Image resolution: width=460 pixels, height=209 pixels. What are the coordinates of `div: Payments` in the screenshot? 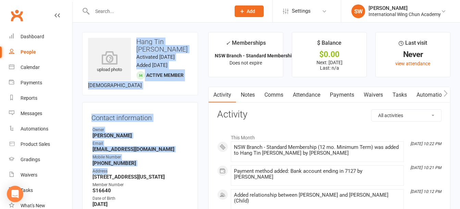 It's located at (31, 83).